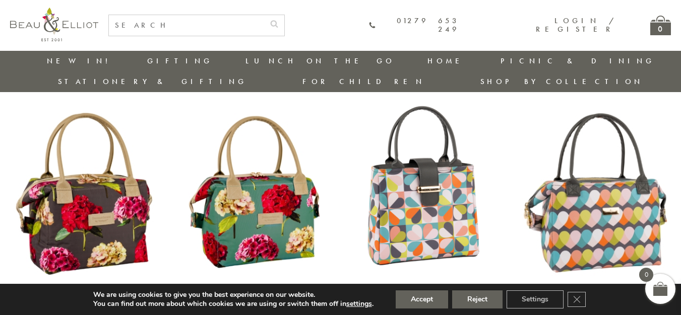 Image resolution: width=681 pixels, height=315 pixels. Describe the element at coordinates (54, 24) in the screenshot. I see `img: logo` at that location.